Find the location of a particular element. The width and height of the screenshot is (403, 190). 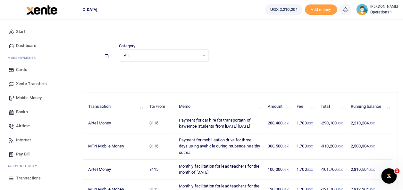

a: Start is located at coordinates (41, 32).